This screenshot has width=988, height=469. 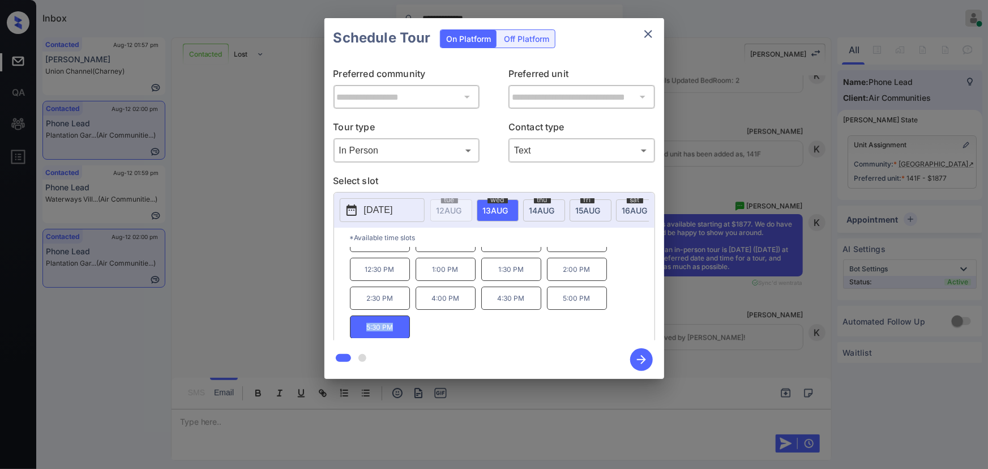 What do you see at coordinates (542, 200) in the screenshot?
I see `span: thu` at bounding box center [542, 200].